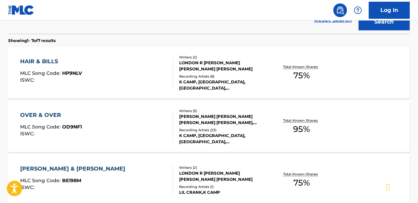 This screenshot has height=203, width=418. What do you see at coordinates (224, 192) in the screenshot?
I see `div: LIL CRANK,K CAMP` at bounding box center [224, 192].